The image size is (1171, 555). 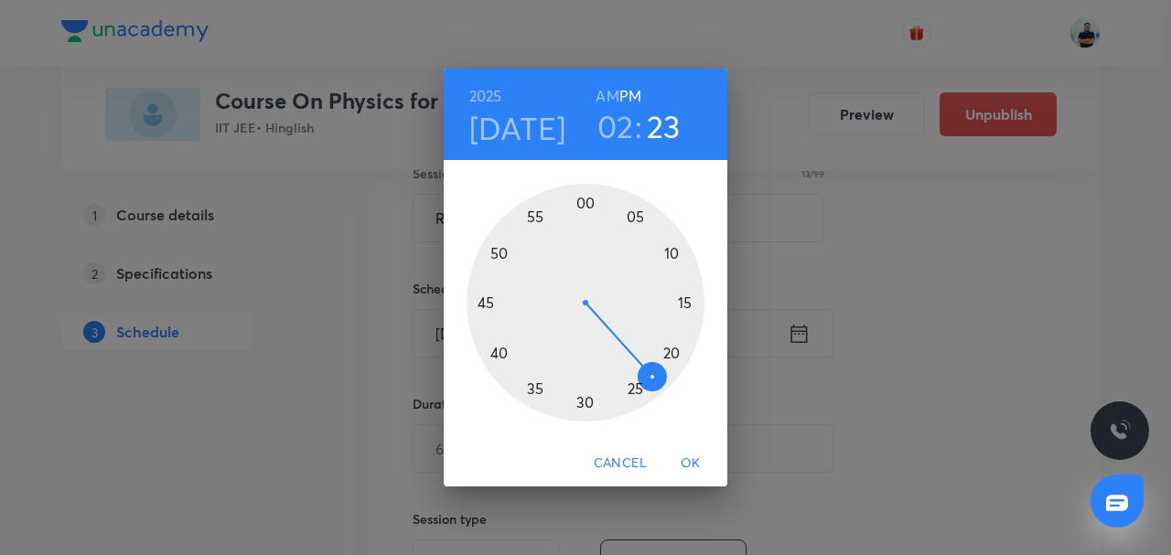 I want to click on button: OK, so click(x=691, y=463).